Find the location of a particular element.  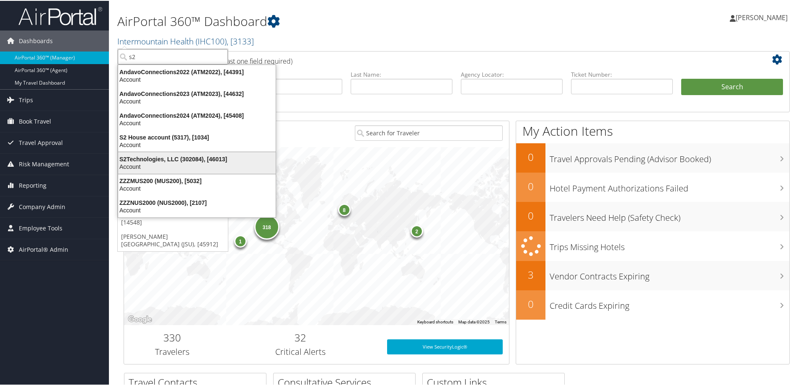

h3: Travelers is located at coordinates (172, 351).